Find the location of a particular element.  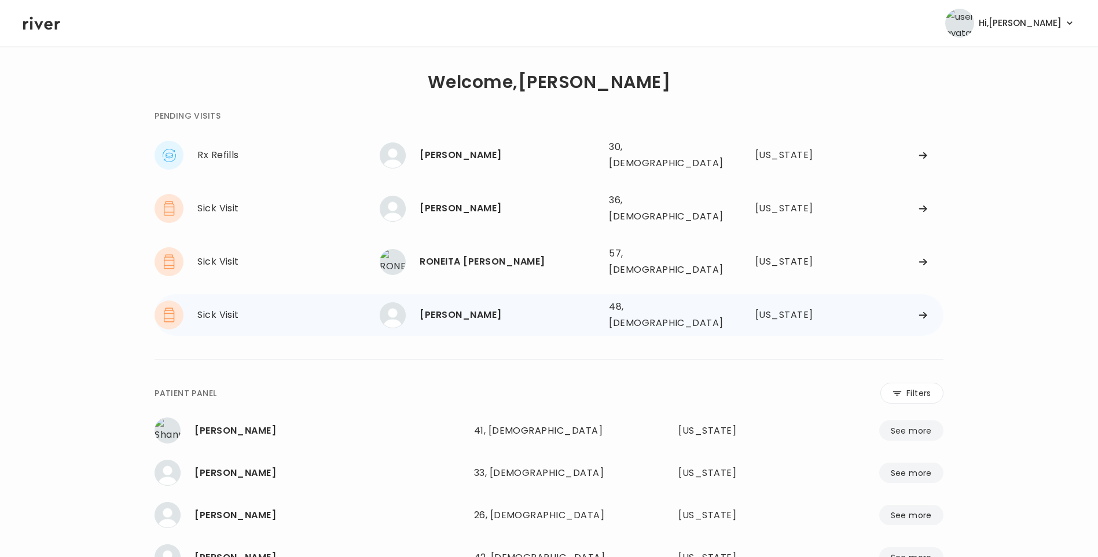

img: RONEITA SCHLABRA MIRANDA is located at coordinates (392, 262).